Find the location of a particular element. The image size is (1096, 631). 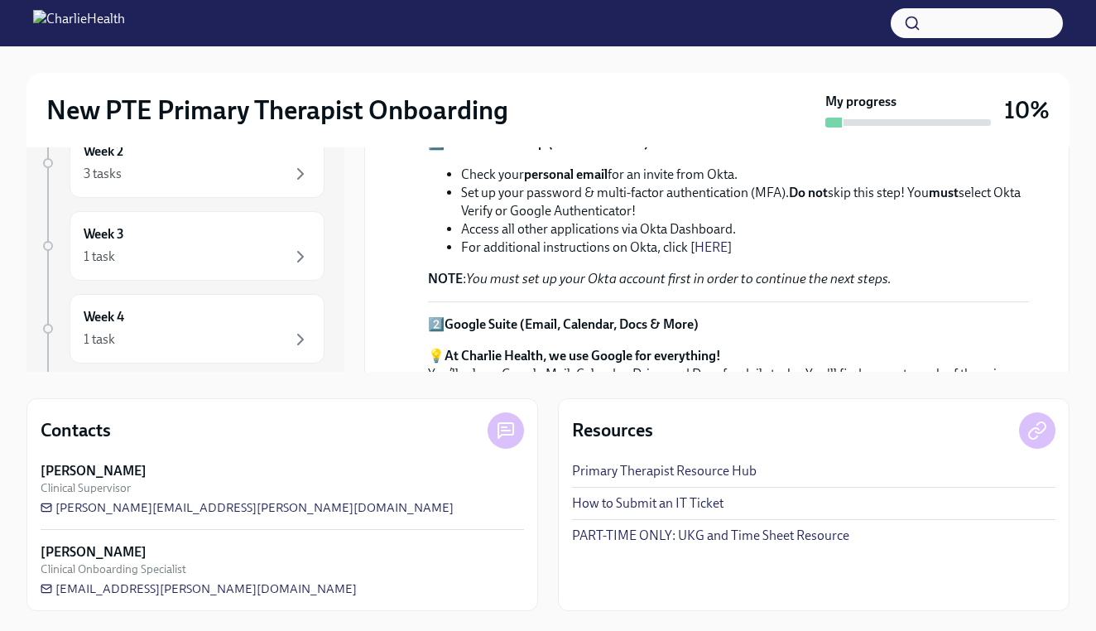

img: CharlieHealth is located at coordinates (79, 23).